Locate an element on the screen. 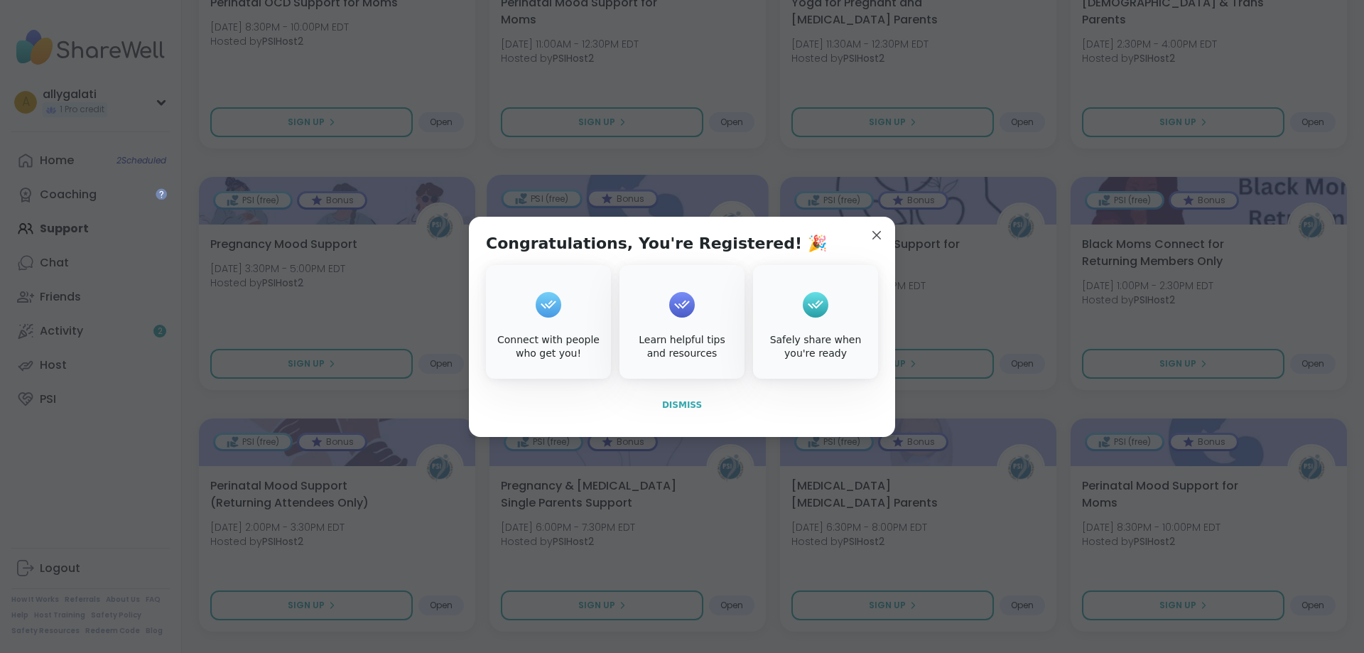  div: Safely share when you're ready is located at coordinates (815, 347).